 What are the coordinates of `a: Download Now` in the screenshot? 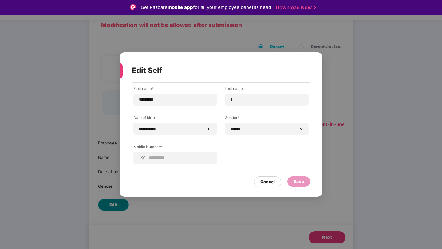 It's located at (295, 7).